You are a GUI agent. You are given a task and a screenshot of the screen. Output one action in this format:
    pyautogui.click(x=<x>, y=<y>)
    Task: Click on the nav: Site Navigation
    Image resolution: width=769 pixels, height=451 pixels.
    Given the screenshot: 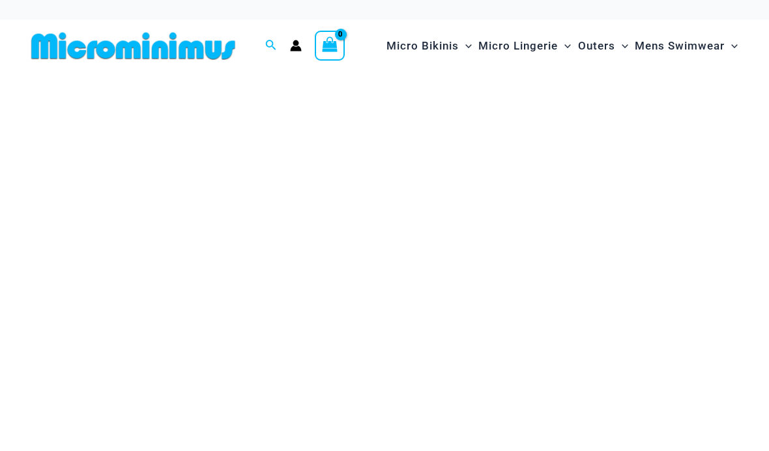 What is the action you would take?
    pyautogui.click(x=562, y=46)
    